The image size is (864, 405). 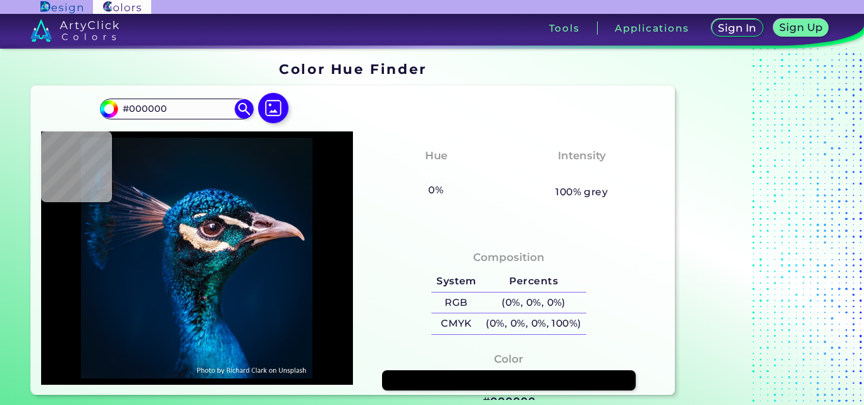 What do you see at coordinates (456, 281) in the screenshot?
I see `h5: System` at bounding box center [456, 281].